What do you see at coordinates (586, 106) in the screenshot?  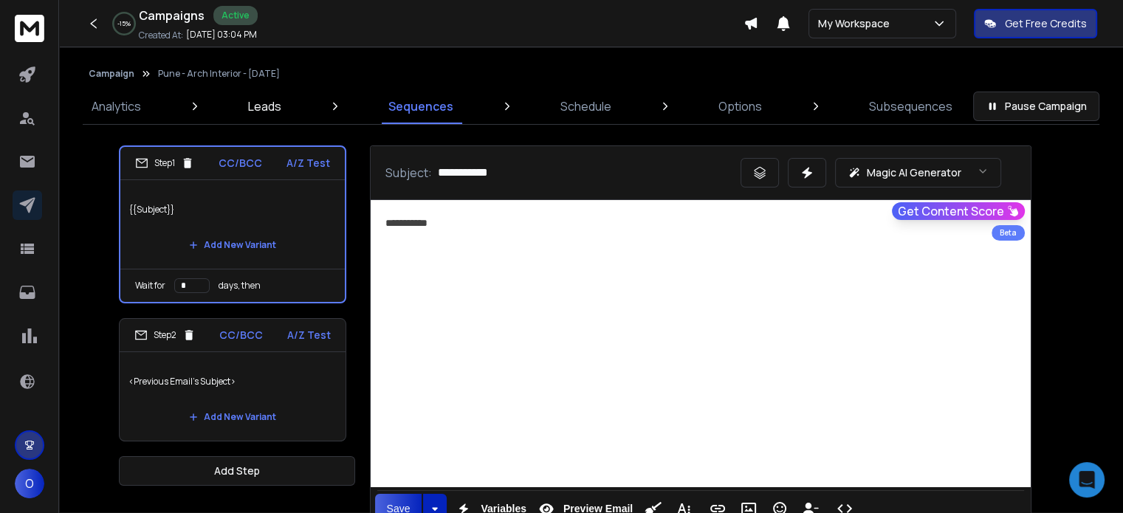 I see `a: Schedule` at bounding box center [586, 106].